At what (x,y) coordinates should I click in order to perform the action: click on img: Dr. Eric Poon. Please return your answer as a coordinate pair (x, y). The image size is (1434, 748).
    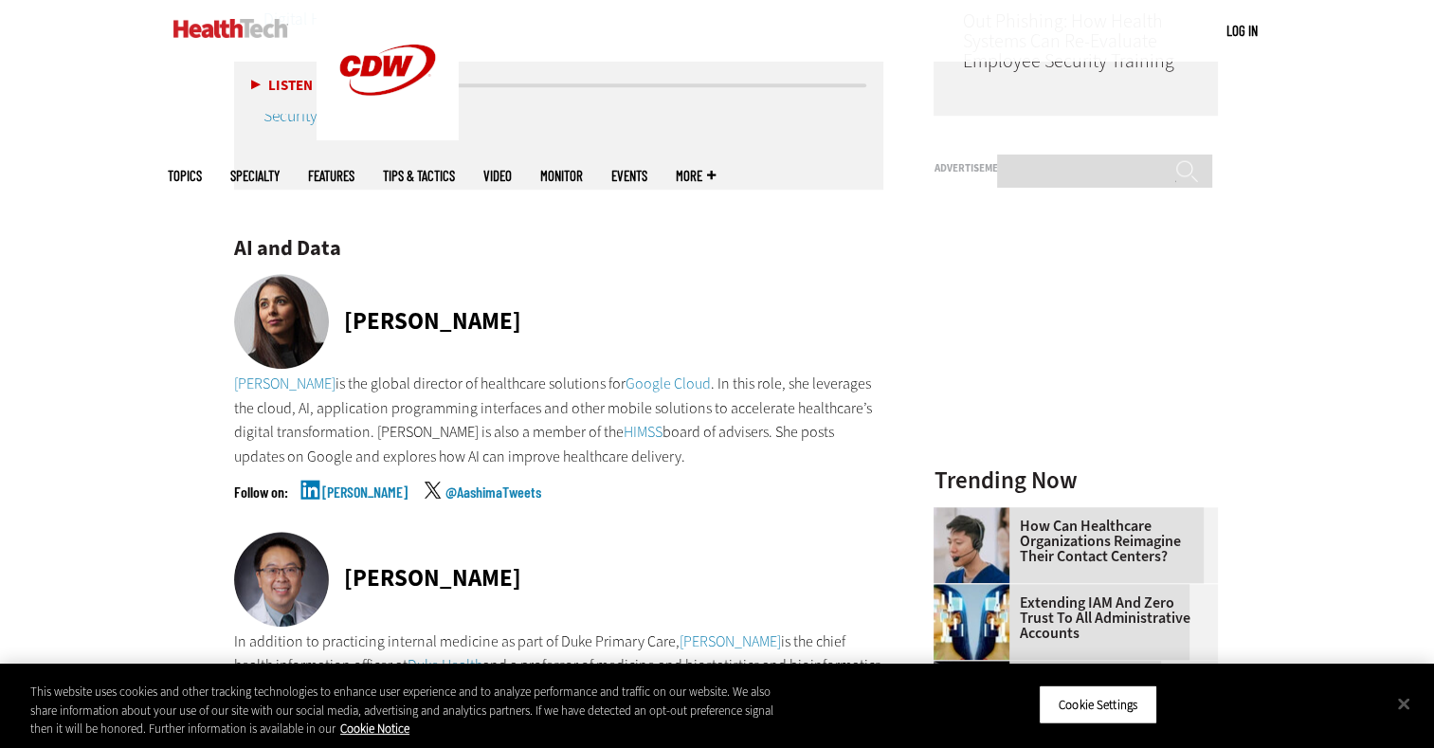
    Looking at the image, I should click on (281, 579).